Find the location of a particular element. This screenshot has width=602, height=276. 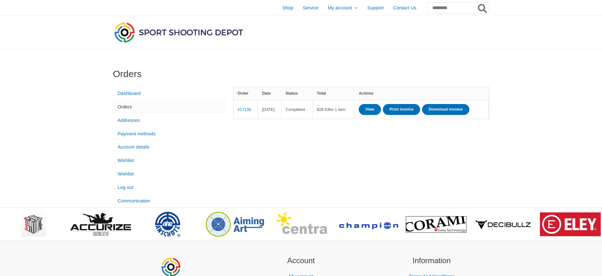

h2: Account is located at coordinates (301, 261).